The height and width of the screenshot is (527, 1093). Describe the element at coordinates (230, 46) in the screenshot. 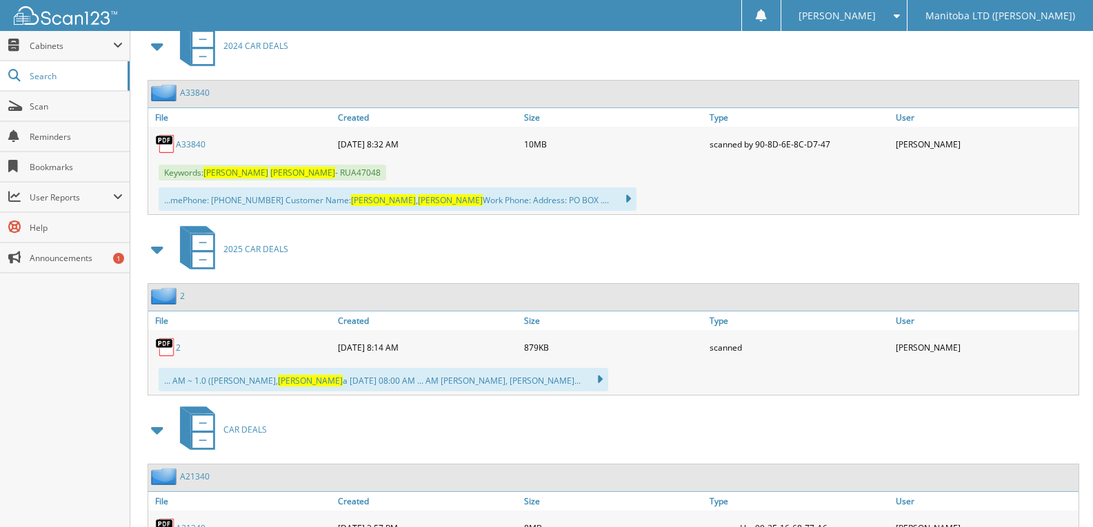

I see `a: 2024 CAR DEALS` at that location.